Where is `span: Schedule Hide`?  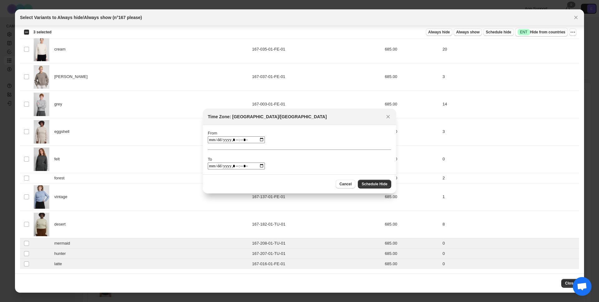
span: Schedule Hide is located at coordinates (375, 184).